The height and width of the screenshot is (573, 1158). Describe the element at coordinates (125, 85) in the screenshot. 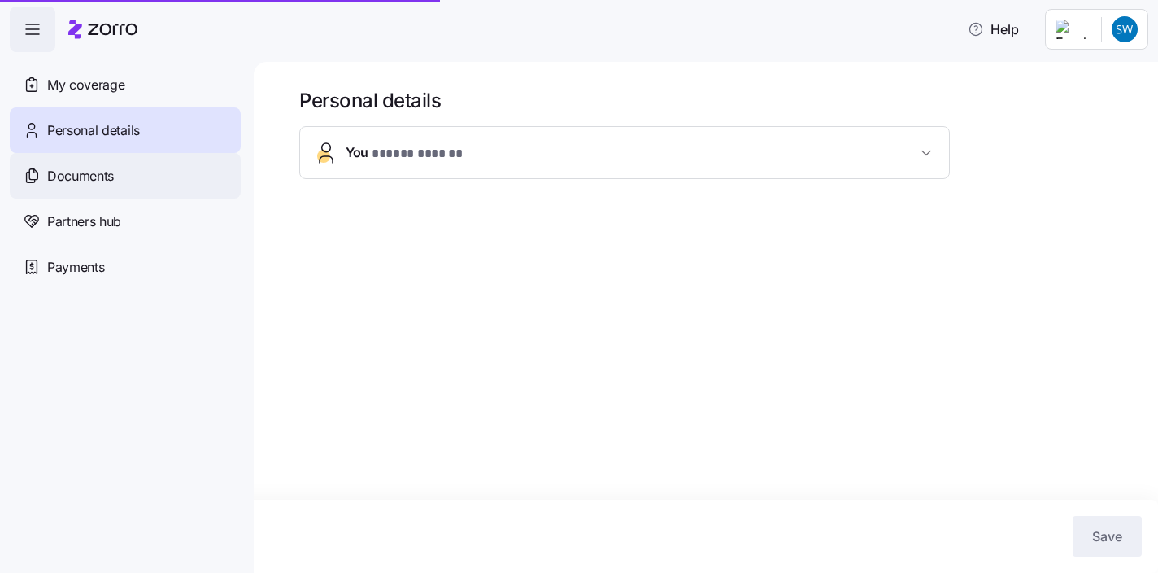

I see `a: My coverage` at that location.